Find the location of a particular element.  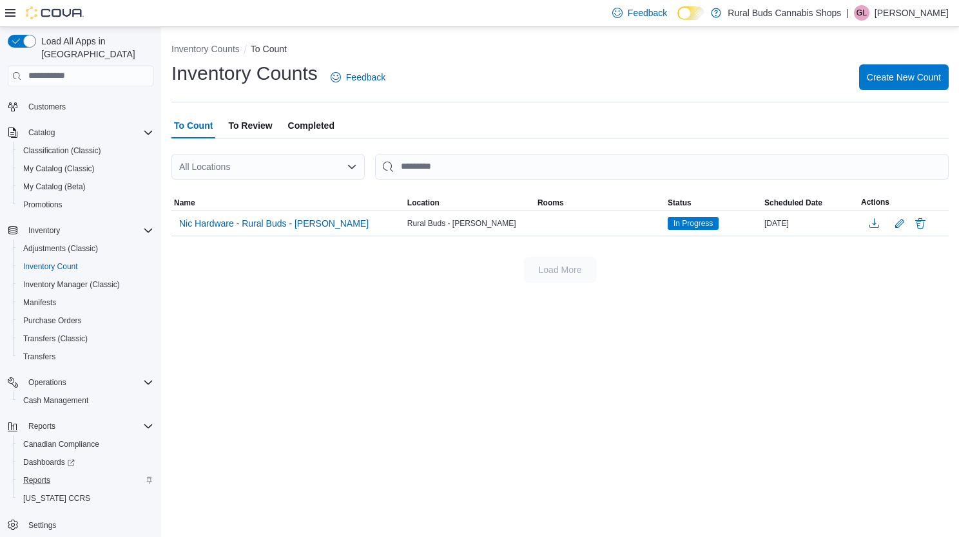

span: Status is located at coordinates (679, 203).